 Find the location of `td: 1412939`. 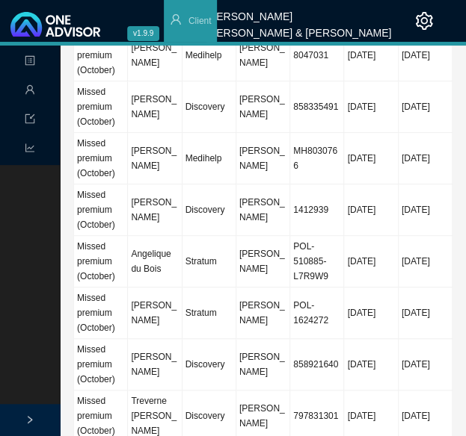

td: 1412939 is located at coordinates (317, 210).